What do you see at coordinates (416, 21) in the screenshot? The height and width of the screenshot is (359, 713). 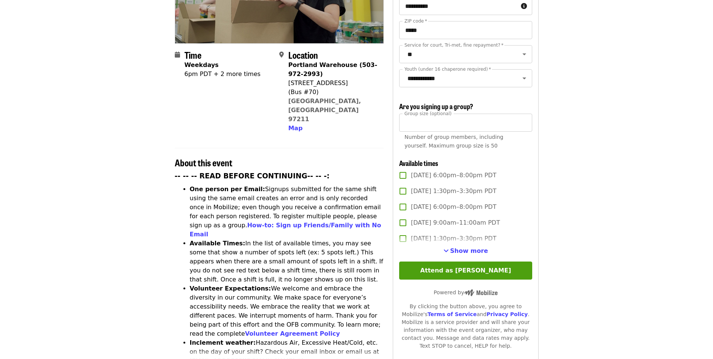 I see `label: ZIP code` at bounding box center [416, 21].